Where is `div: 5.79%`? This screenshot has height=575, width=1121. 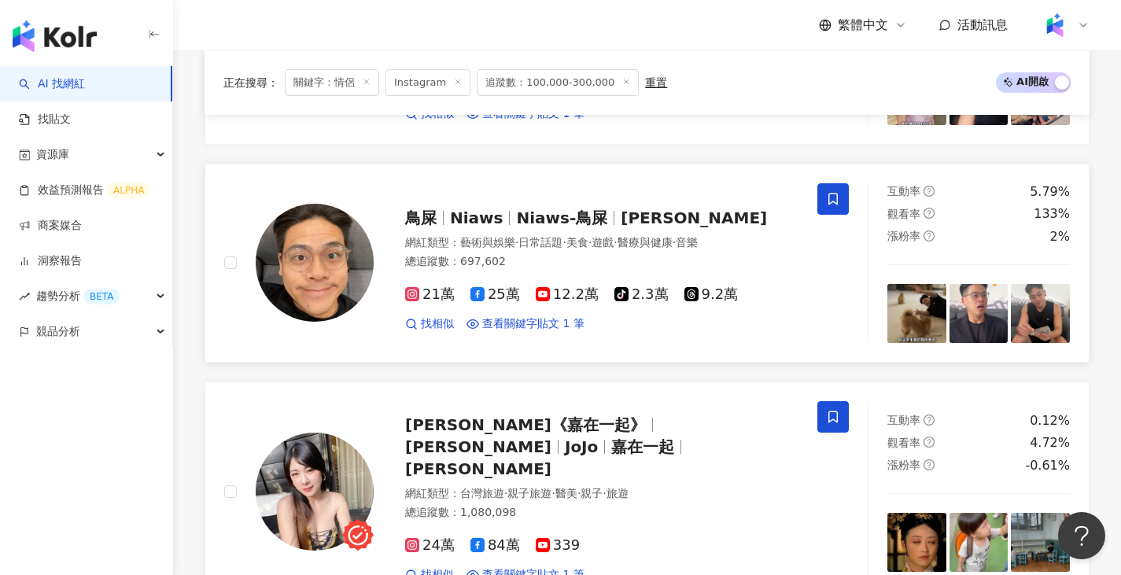
div: 5.79% is located at coordinates (1049, 192).